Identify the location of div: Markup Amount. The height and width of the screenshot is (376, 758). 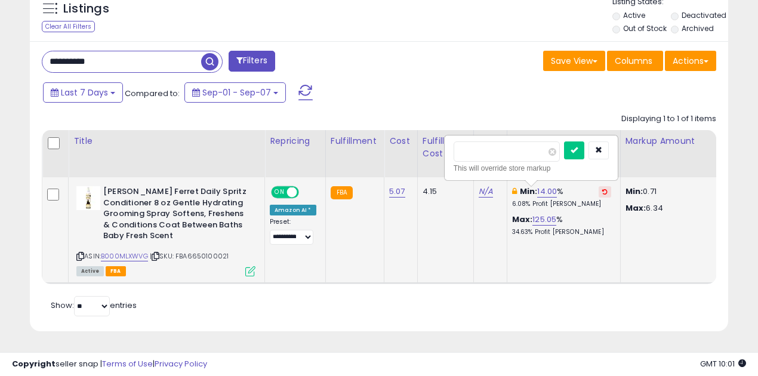
(677, 141).